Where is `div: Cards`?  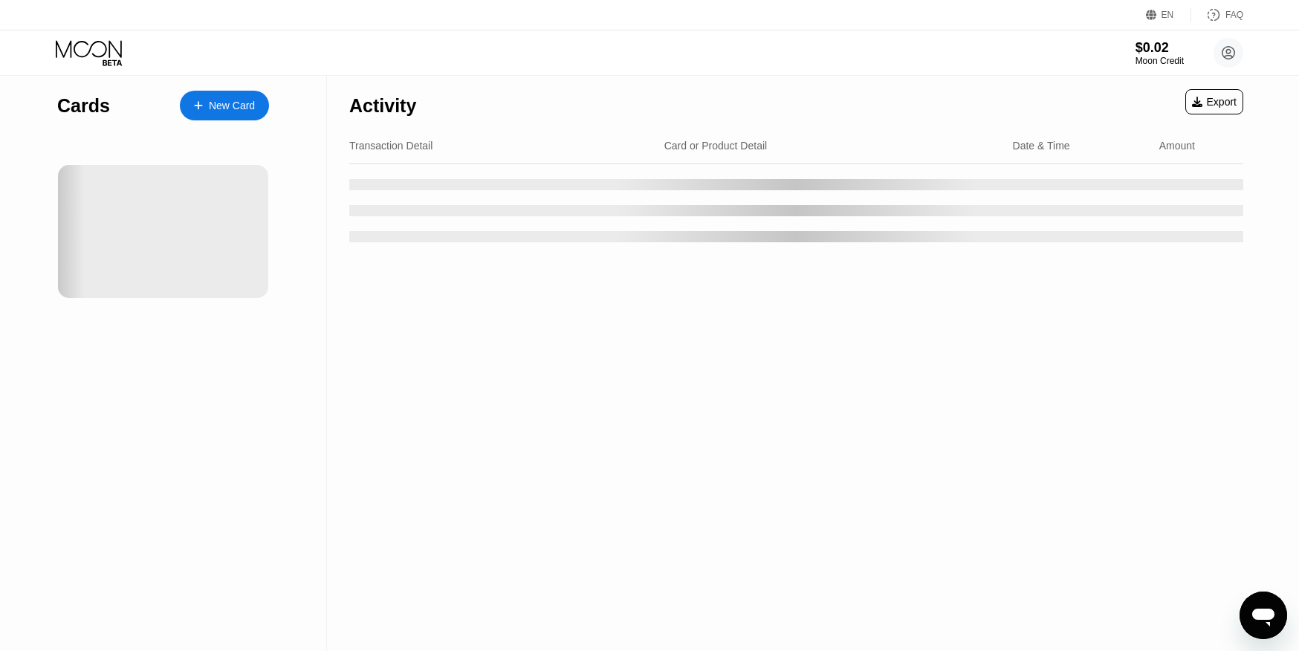
div: Cards is located at coordinates (83, 106).